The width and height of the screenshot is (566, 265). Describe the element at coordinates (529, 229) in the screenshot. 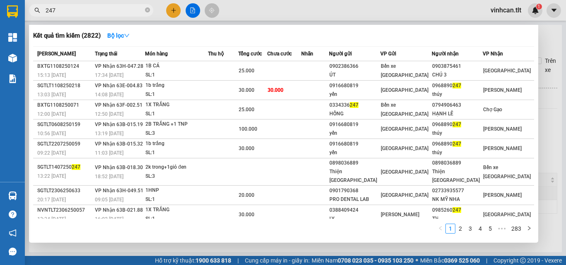

I see `span: right` at that location.